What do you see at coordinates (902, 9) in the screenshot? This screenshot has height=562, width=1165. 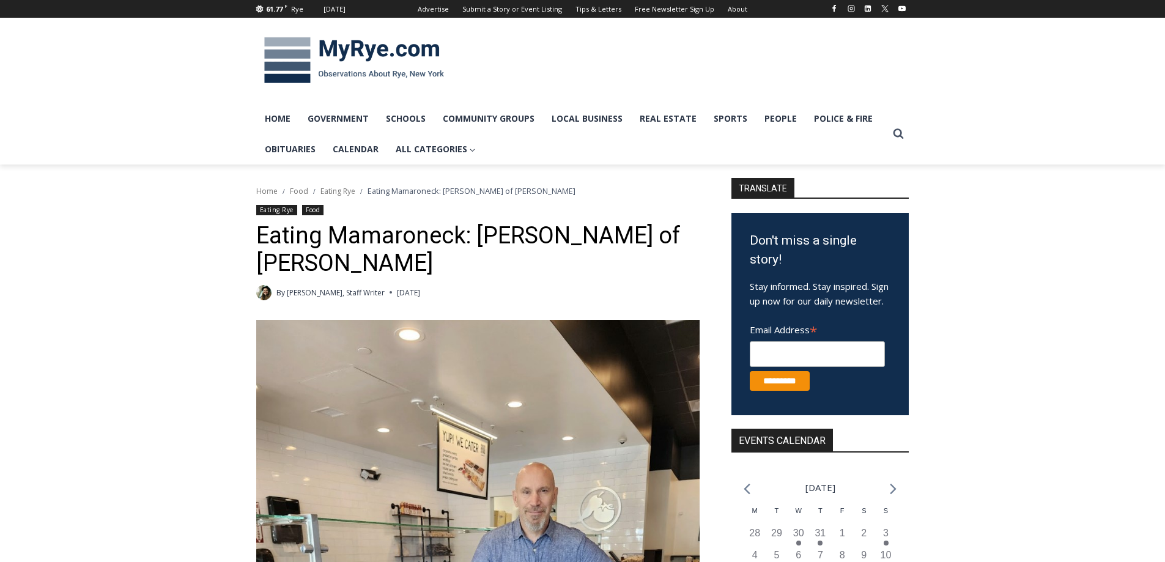 I see `a: YouTube` at bounding box center [902, 9].